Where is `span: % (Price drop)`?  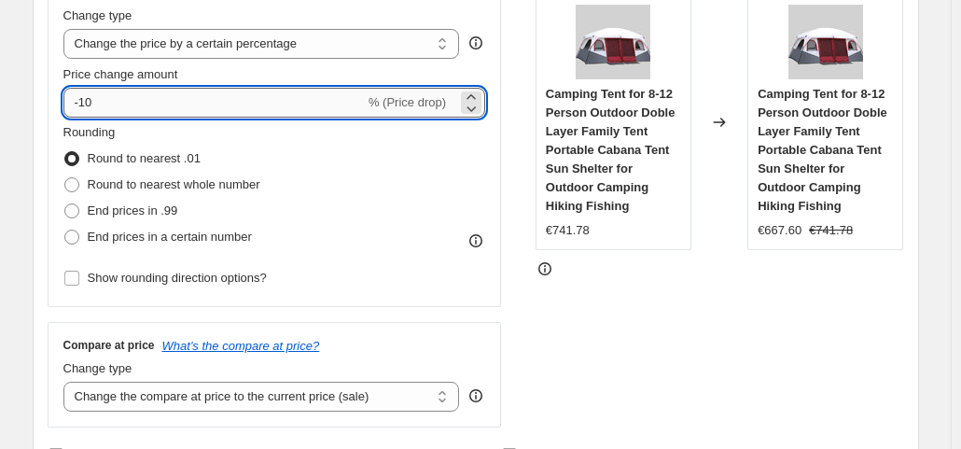 span: % (Price drop) is located at coordinates (407, 102).